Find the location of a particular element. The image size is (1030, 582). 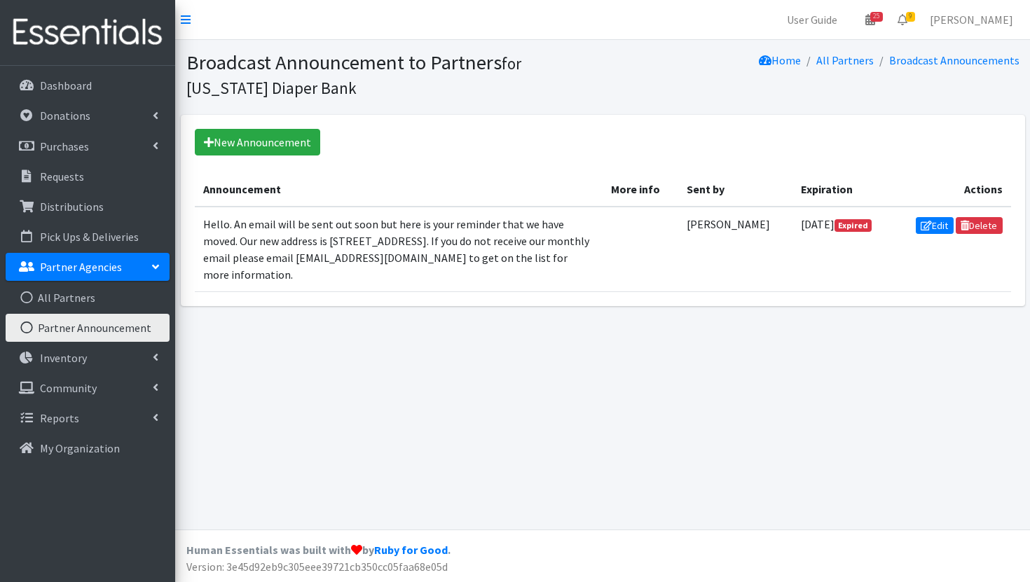

strong: Human Essentials was built with by . is located at coordinates (318, 550).